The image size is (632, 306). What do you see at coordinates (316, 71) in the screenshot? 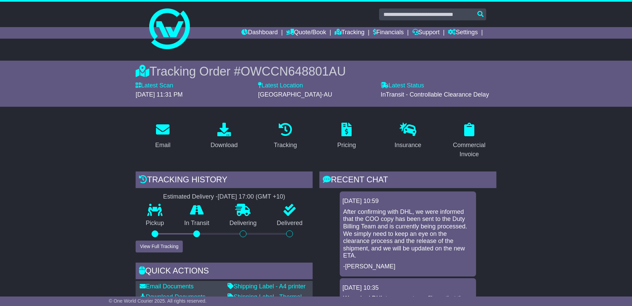
I see `div: Tracking Order #` at bounding box center [316, 71].